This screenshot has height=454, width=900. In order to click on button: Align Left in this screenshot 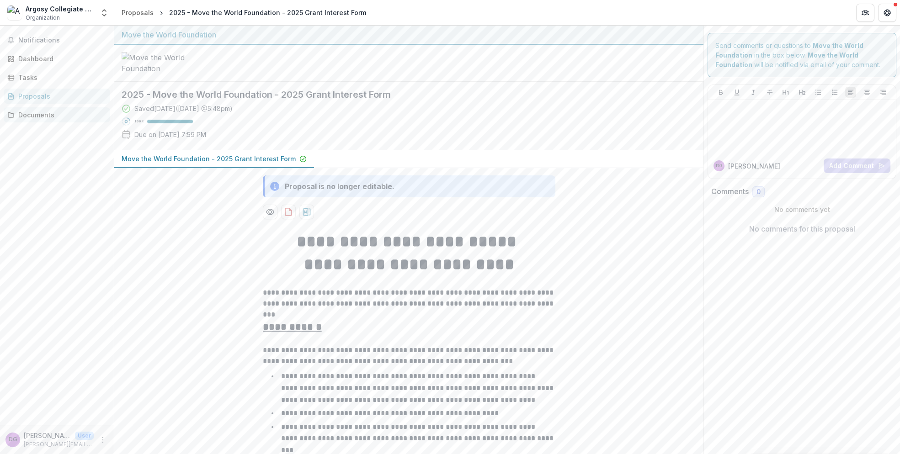, I will do `click(851, 92)`.